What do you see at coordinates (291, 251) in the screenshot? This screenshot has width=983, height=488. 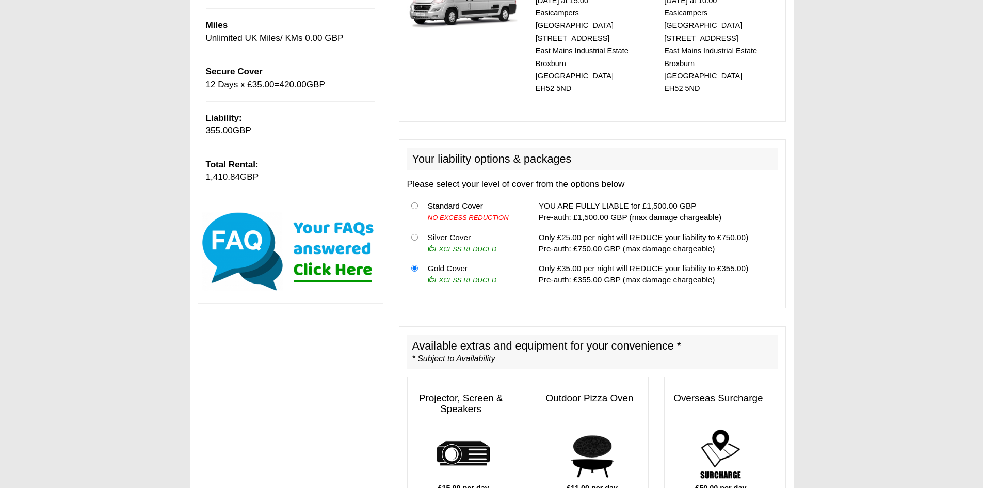 I see `img: Click here for our most common FAQs` at bounding box center [291, 251].